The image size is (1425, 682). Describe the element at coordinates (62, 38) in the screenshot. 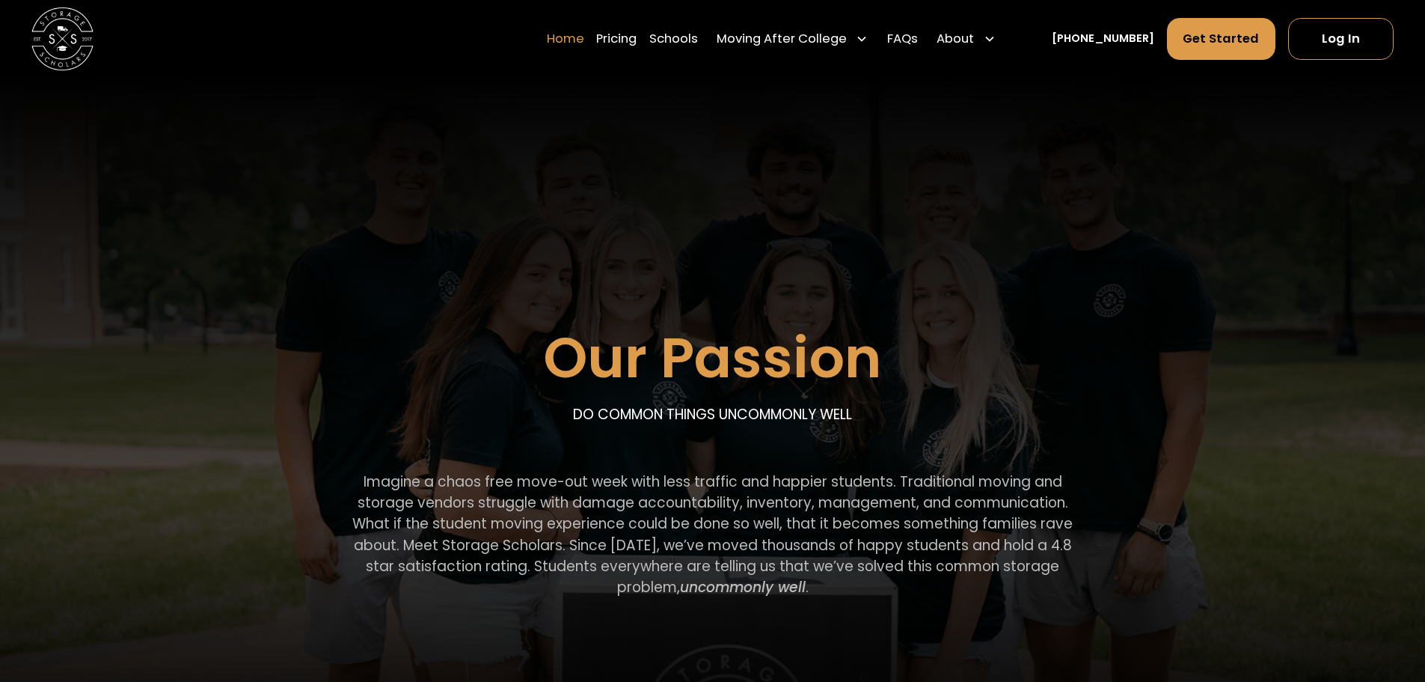

I see `img: Storage Scholars main logo` at that location.